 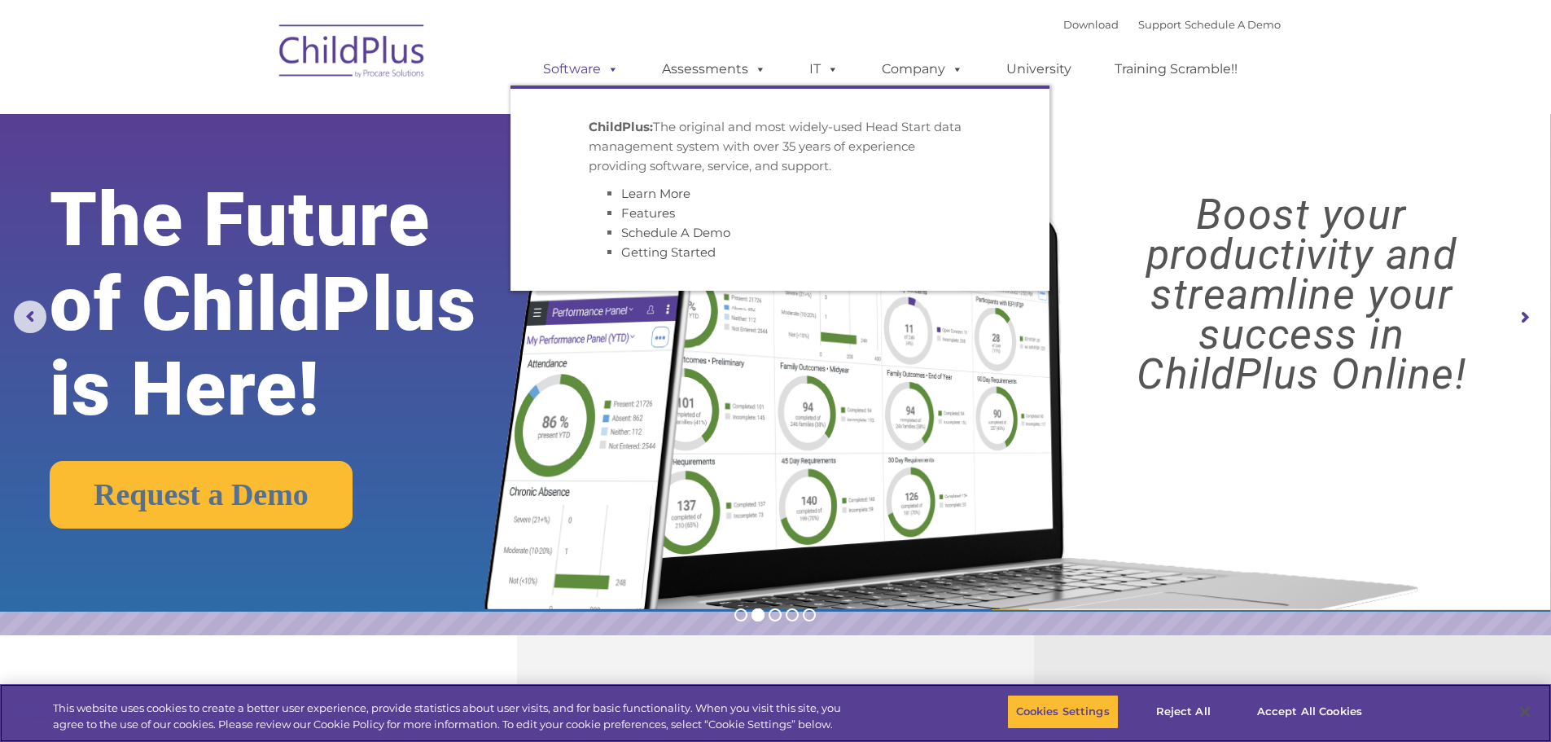 What do you see at coordinates (780, 147) in the screenshot?
I see `p: The original and most widely-used Head Start data management system with over 35 years of experie...` at bounding box center [780, 147].